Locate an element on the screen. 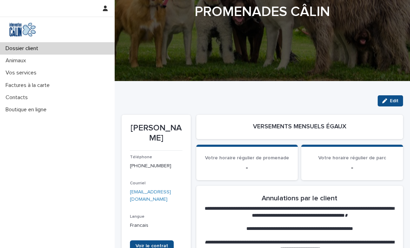 This screenshot has height=248, width=410. span: Votre horaire régulier de promenade is located at coordinates (247, 158).